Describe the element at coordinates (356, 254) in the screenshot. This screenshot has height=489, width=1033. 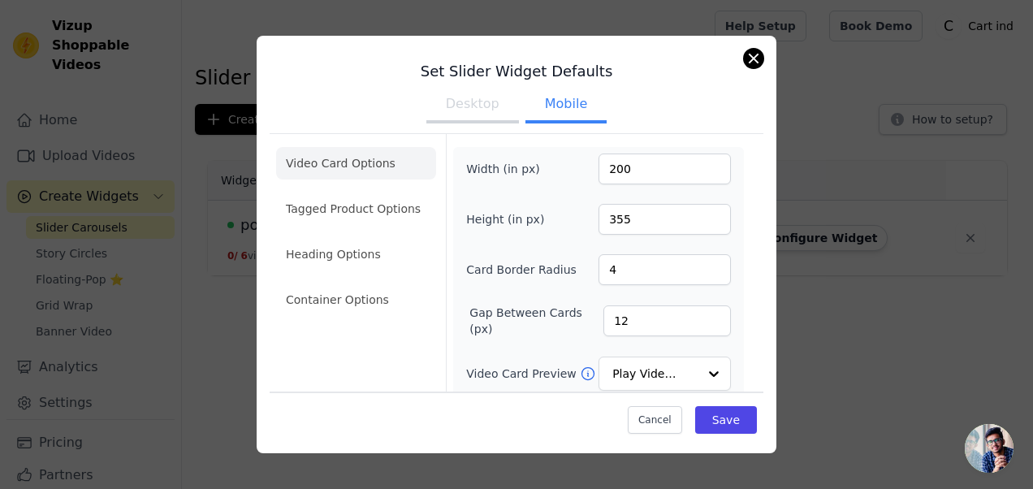
I see `li: Heading Options` at that location.